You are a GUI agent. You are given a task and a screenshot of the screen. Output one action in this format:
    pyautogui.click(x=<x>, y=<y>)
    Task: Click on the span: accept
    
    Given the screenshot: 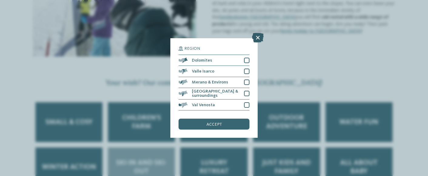 What is the action you would take?
    pyautogui.click(x=214, y=124)
    